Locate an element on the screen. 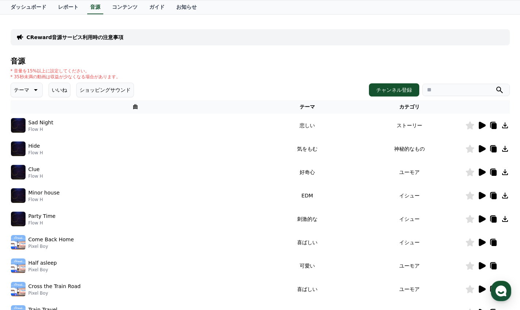 This screenshot has width=520, height=310. p: Party Time is located at coordinates (42, 216).